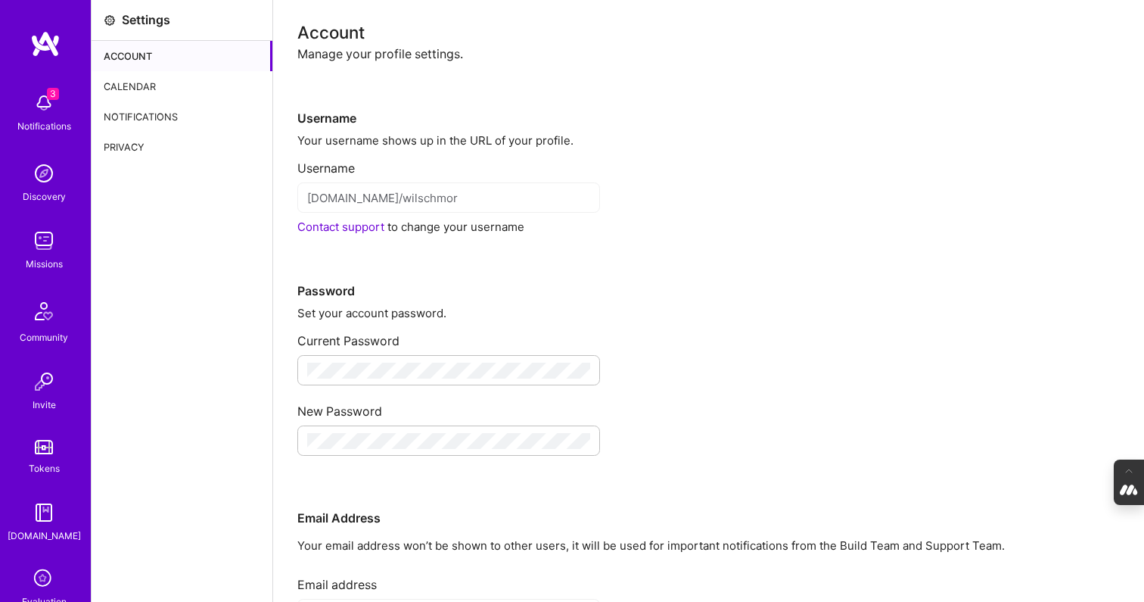 Image resolution: width=1144 pixels, height=602 pixels. What do you see at coordinates (708, 578) in the screenshot?
I see `div: Email address` at bounding box center [708, 578].